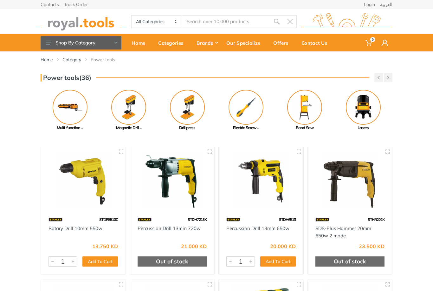  I want to click on a: SDS-Plus Hammer 20mm 650w 2 mode, so click(343, 232).